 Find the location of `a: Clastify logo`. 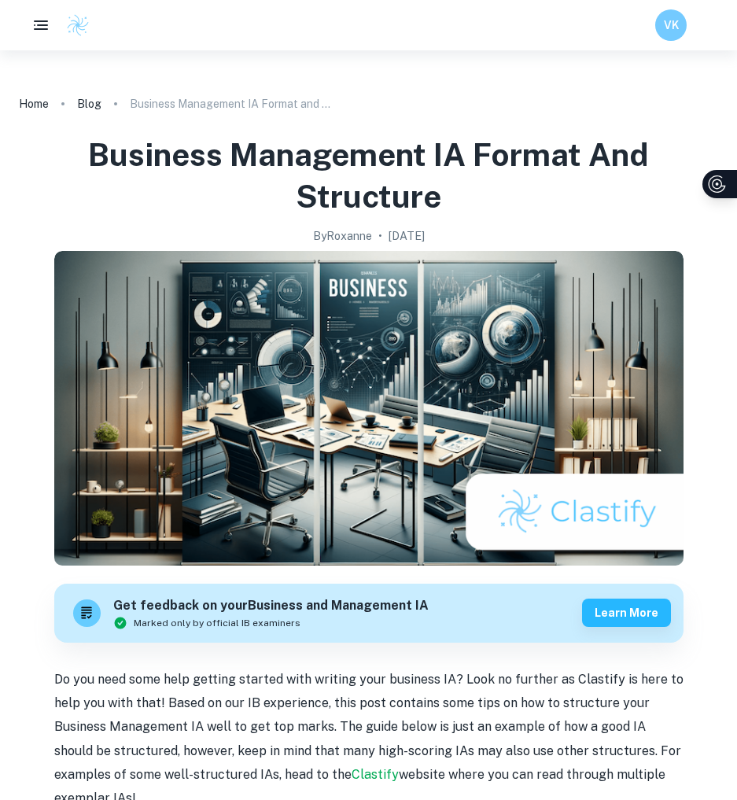

a: Clastify logo is located at coordinates (73, 25).